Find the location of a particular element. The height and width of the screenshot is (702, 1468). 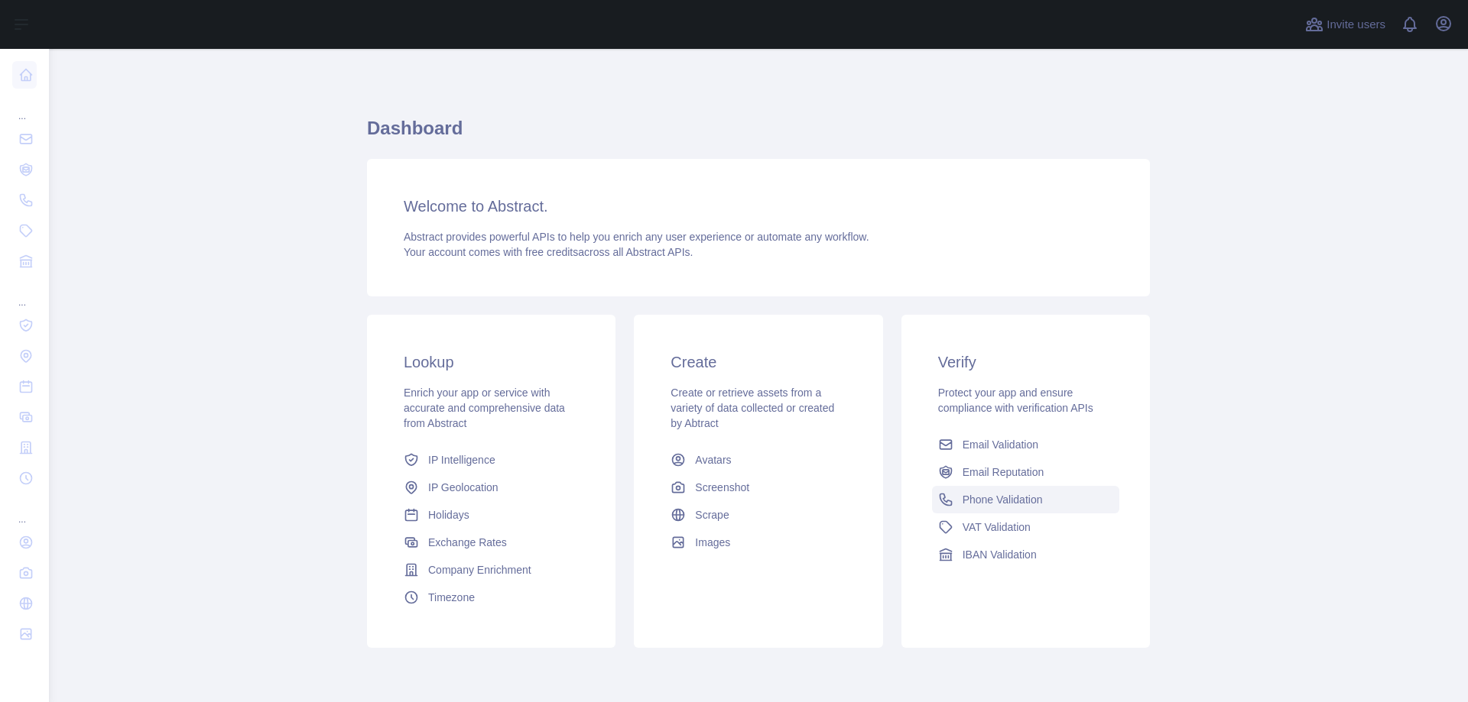

span: Avatars is located at coordinates (712, 460).